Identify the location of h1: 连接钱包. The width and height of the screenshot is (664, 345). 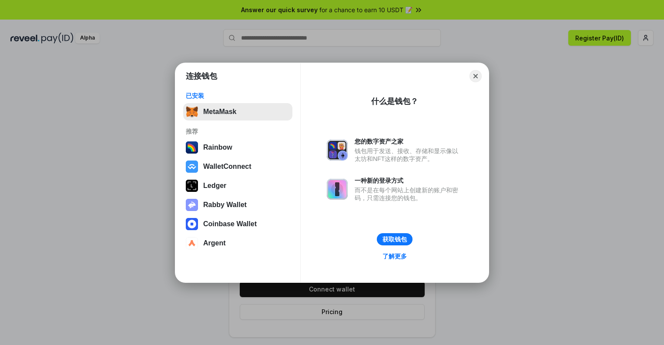
(201, 76).